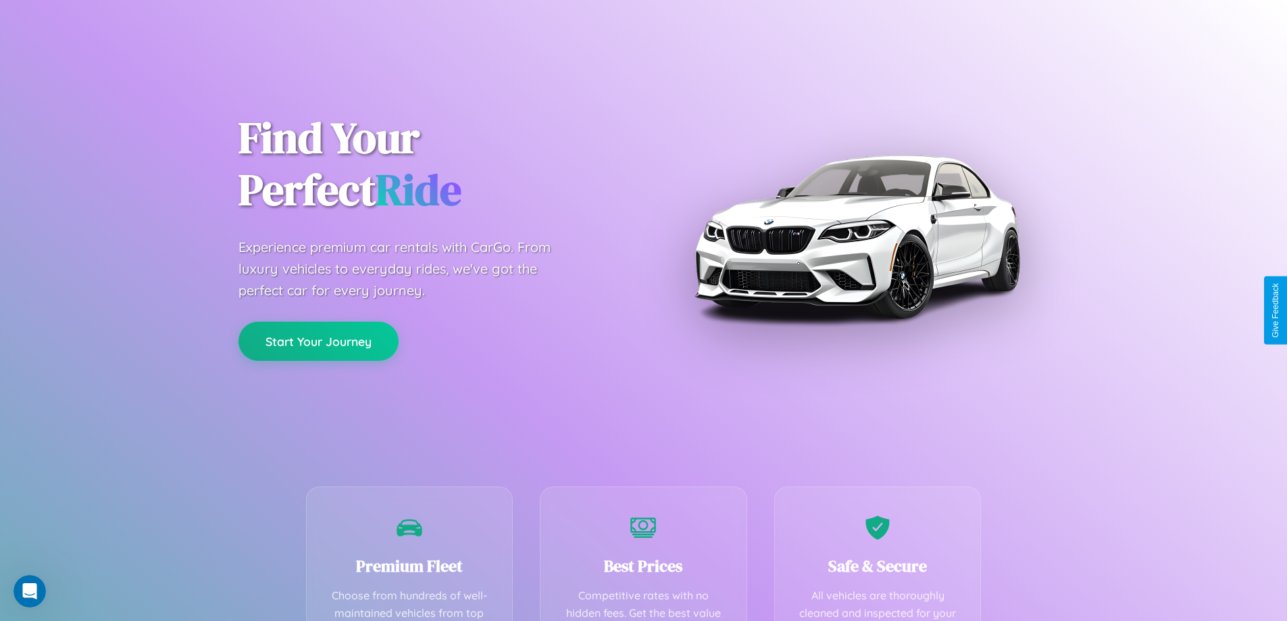 Image resolution: width=1287 pixels, height=621 pixels. Describe the element at coordinates (857, 236) in the screenshot. I see `img: Premium BMW car rental vehicle` at that location.